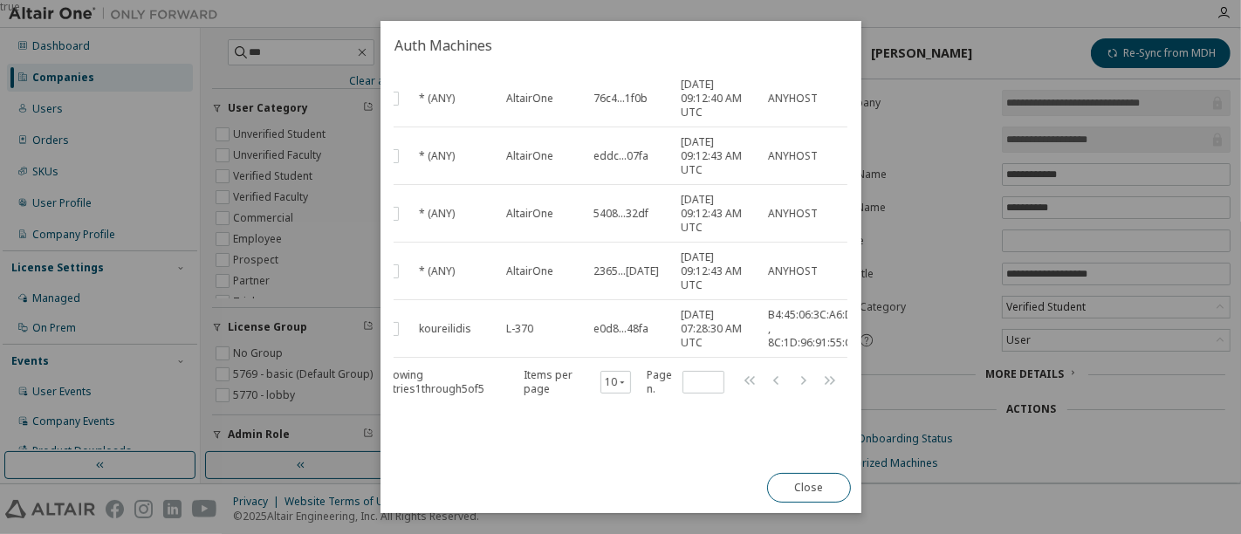  What do you see at coordinates (445, 329) in the screenshot?
I see `span: koureilidis` at bounding box center [445, 329].